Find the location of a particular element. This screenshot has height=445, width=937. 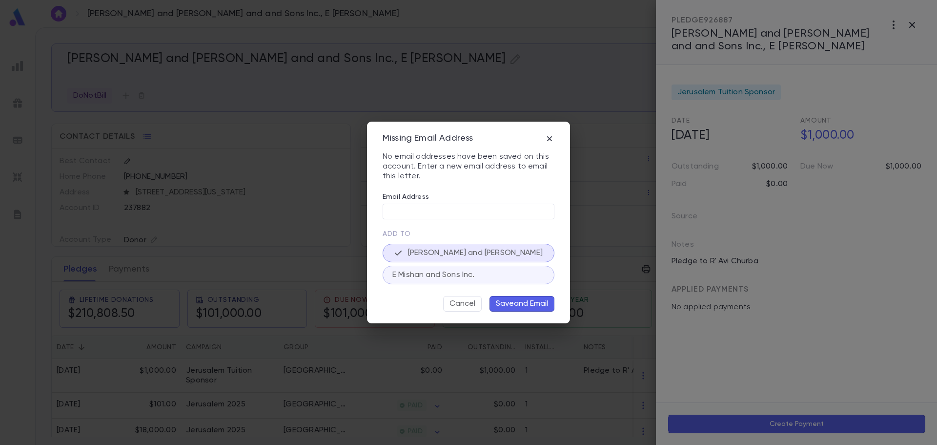

div: Missing Email Address is located at coordinates (428, 139).